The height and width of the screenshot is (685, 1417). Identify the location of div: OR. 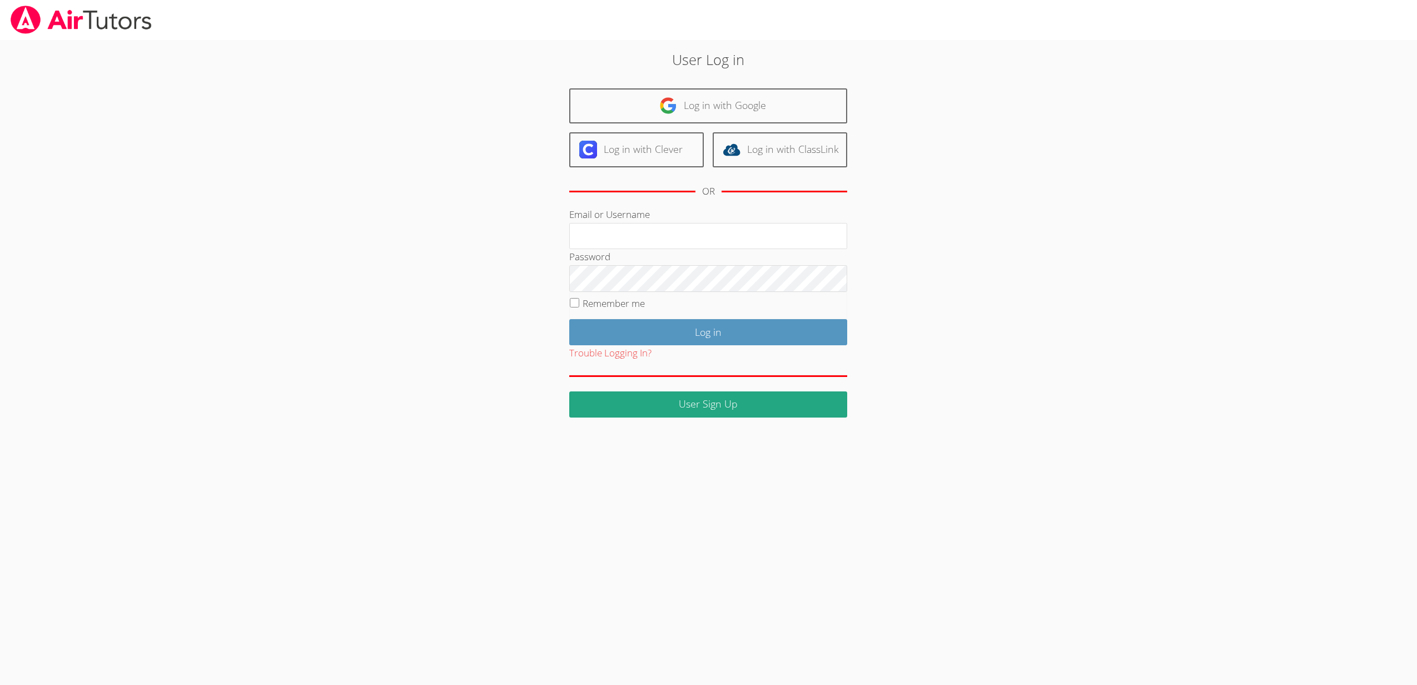
(708, 191).